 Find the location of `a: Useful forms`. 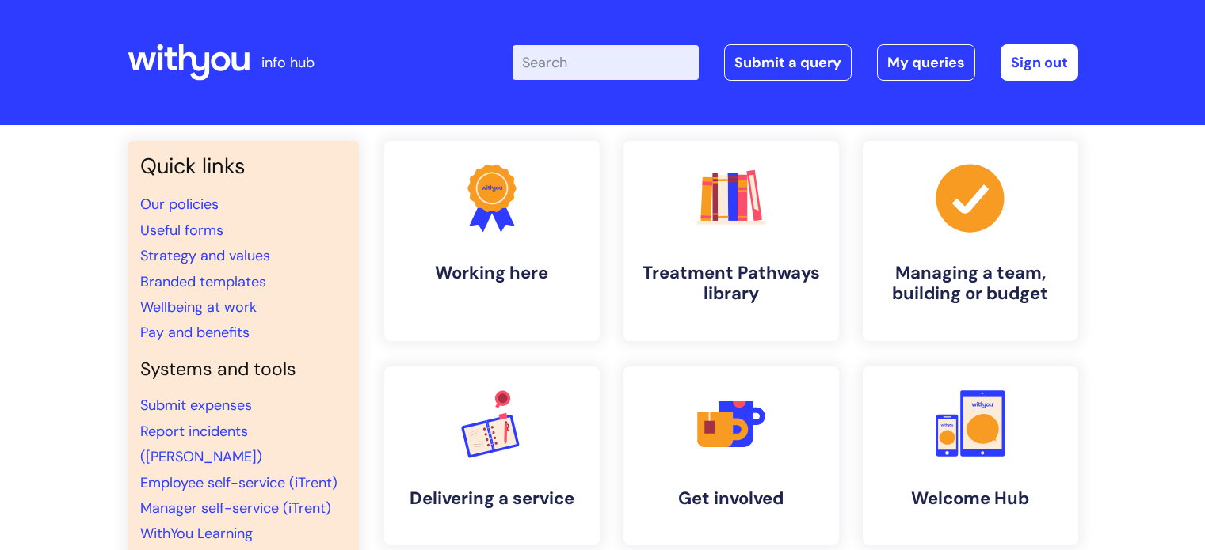

a: Useful forms is located at coordinates (181, 230).